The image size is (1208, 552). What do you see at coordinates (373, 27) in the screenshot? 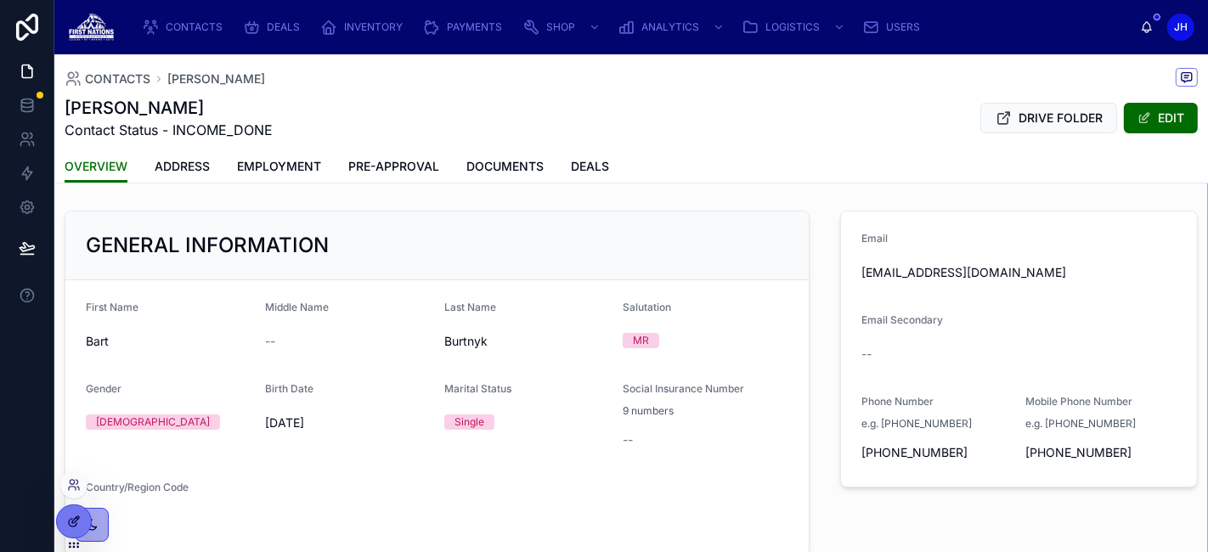
I see `span: INVENTORY` at bounding box center [373, 27].